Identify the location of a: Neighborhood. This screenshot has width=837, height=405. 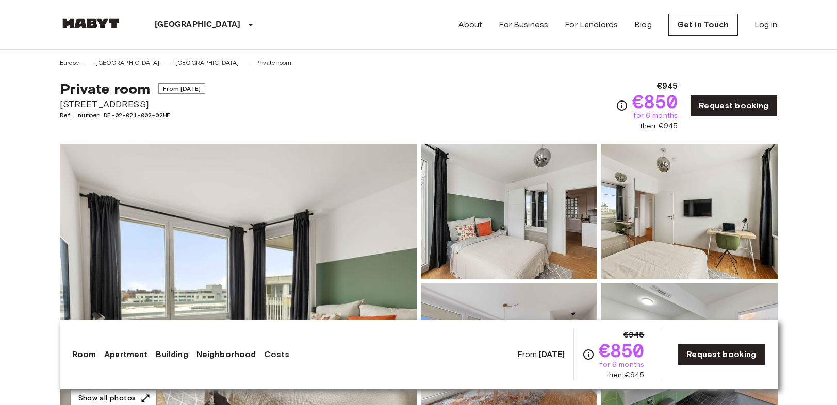
(226, 355).